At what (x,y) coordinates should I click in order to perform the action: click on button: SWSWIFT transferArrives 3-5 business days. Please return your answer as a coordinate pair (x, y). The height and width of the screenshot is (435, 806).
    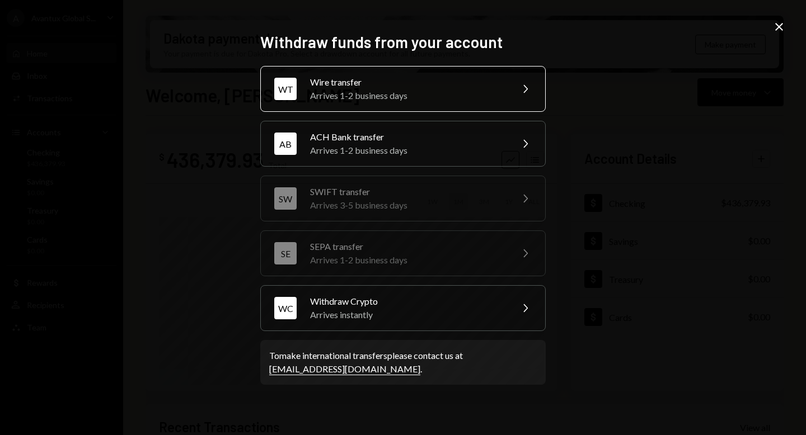
    Looking at the image, I should click on (403, 199).